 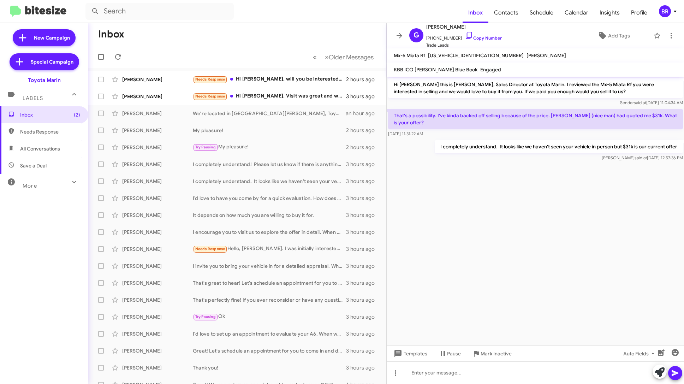 I want to click on p: I completely understand. It looks like we haven't seen your vehicle in person but $31k is our cur..., so click(x=558, y=146).